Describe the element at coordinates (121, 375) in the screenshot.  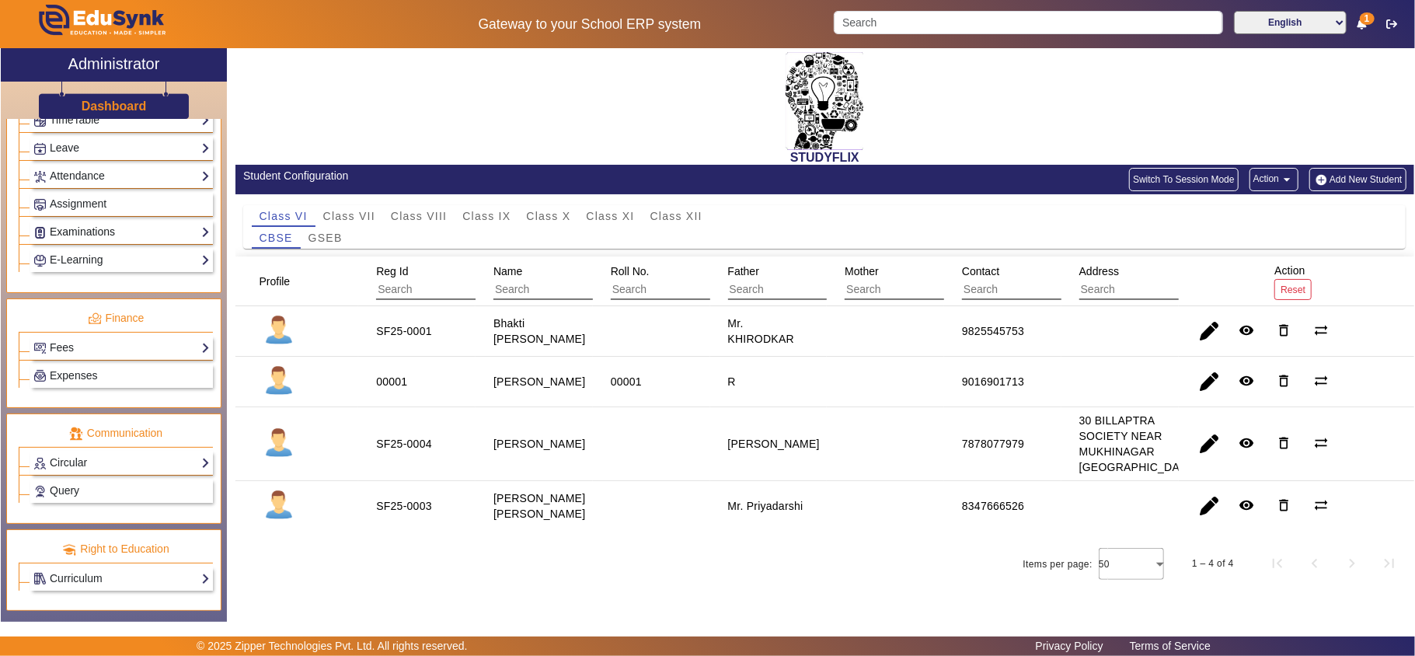
I see `a: Expenses` at that location.